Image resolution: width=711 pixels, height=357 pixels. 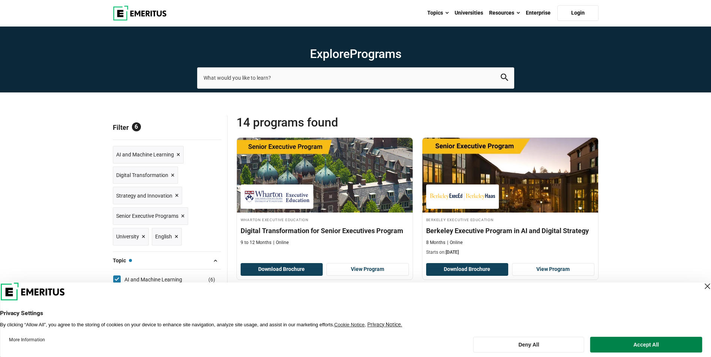 What do you see at coordinates (324, 220) in the screenshot?
I see `h4: Wharton Executive Education` at bounding box center [324, 220].